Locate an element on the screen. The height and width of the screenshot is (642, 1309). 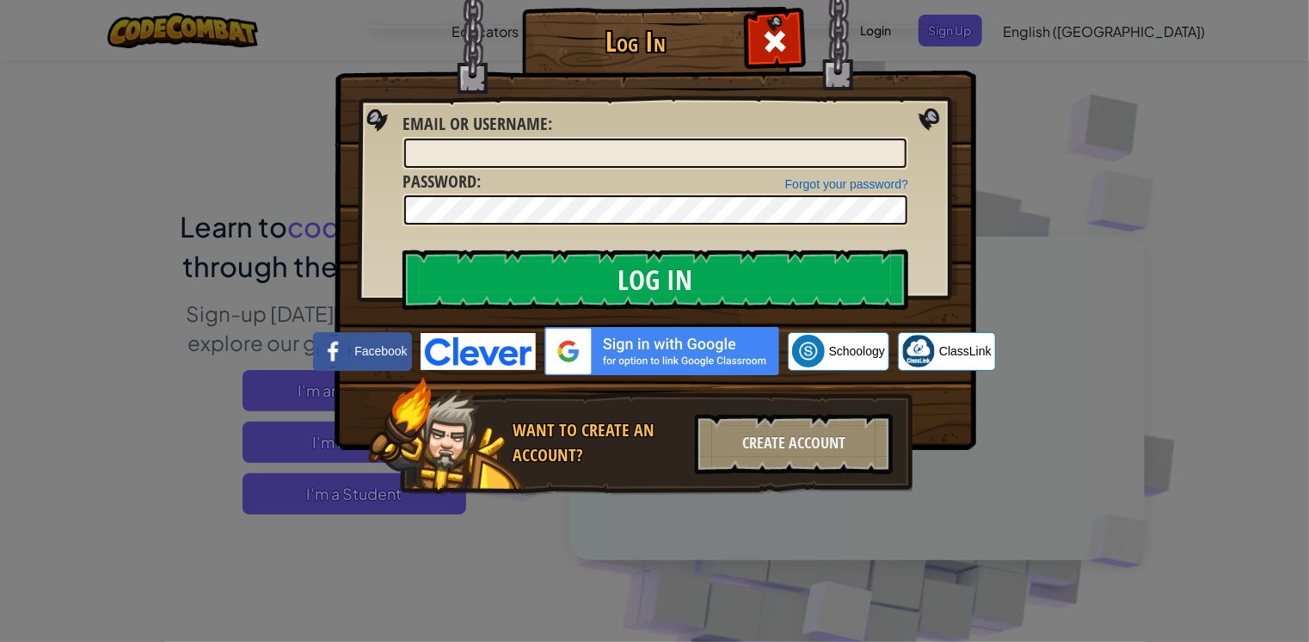
span: Schoology is located at coordinates (857, 351).